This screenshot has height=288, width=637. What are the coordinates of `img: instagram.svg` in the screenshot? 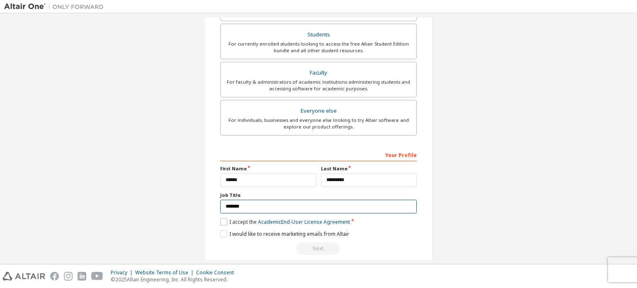 It's located at (68, 276).